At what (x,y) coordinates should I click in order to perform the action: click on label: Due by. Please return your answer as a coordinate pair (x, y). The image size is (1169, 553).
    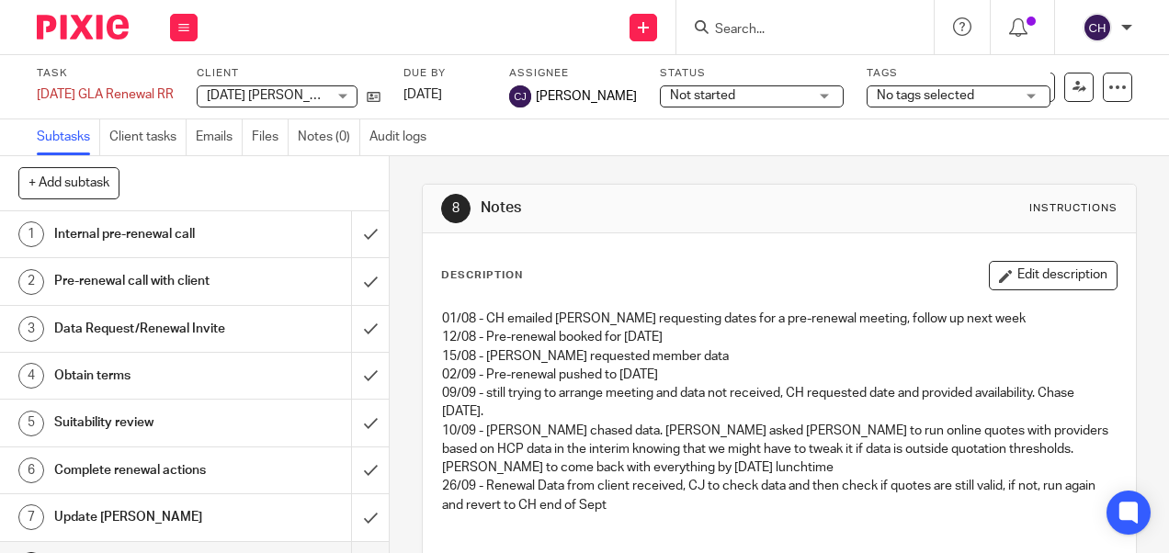
    Looking at the image, I should click on (445, 74).